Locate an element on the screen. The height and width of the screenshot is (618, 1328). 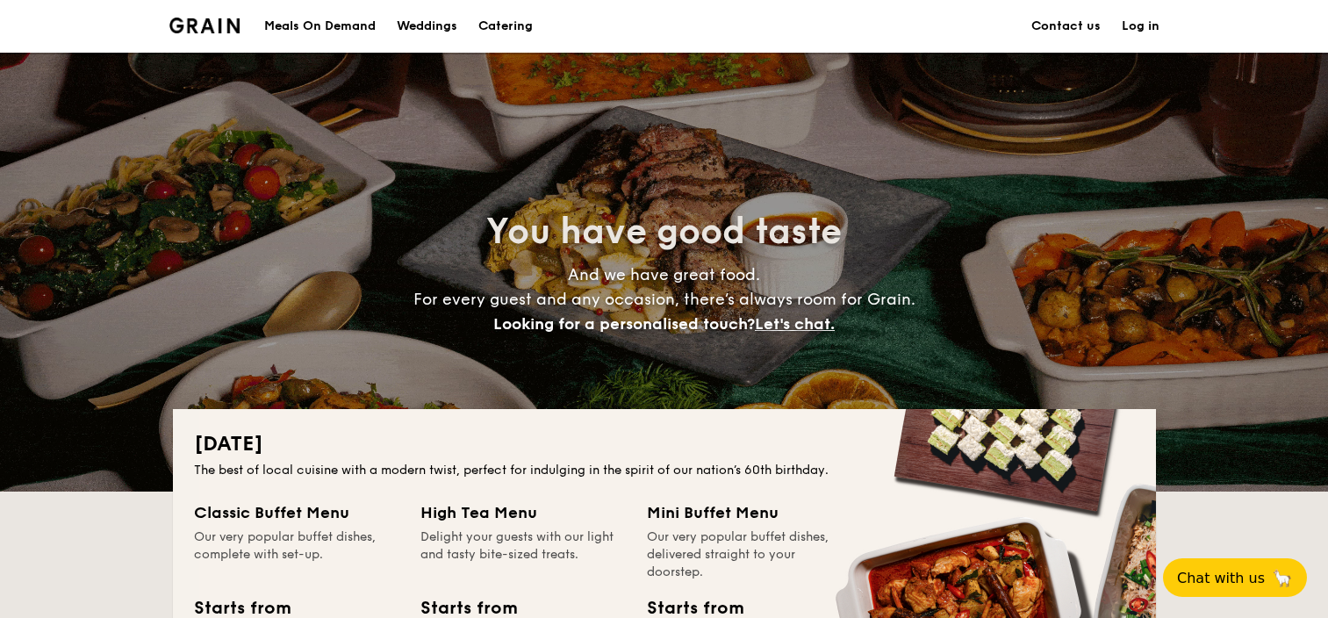
div: Mini Buffet Menu is located at coordinates (749, 512).